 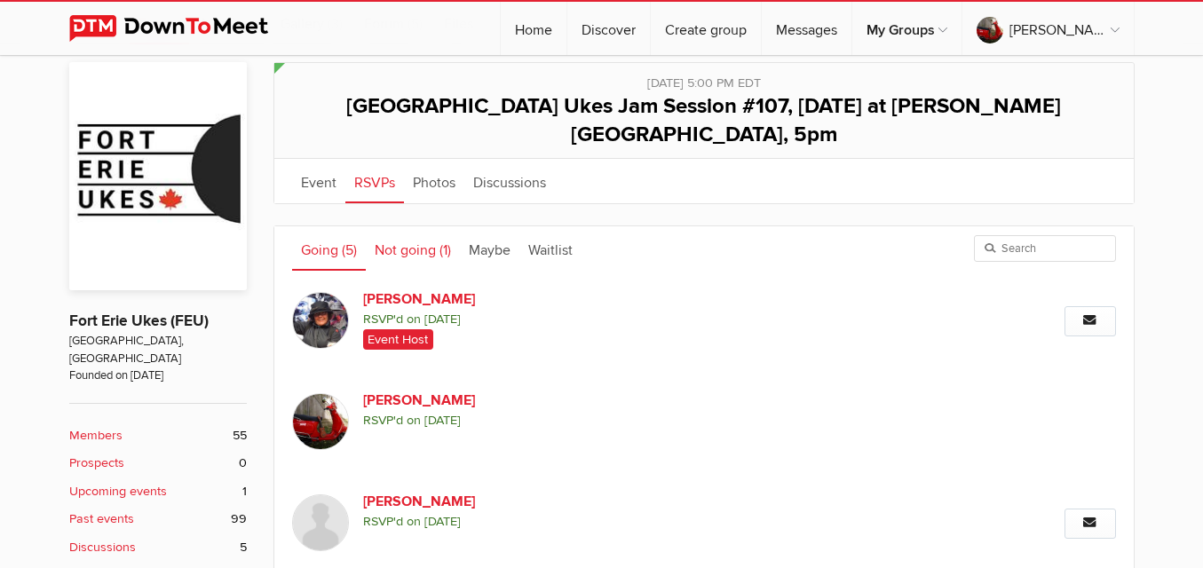 What do you see at coordinates (413, 249) in the screenshot?
I see `a: Not going (1)` at bounding box center [413, 249].